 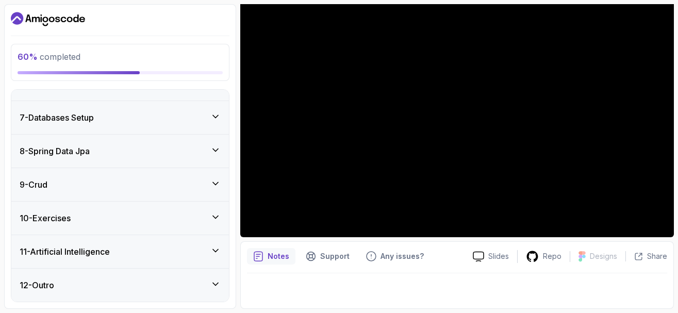 I want to click on p: Designs, so click(x=603, y=256).